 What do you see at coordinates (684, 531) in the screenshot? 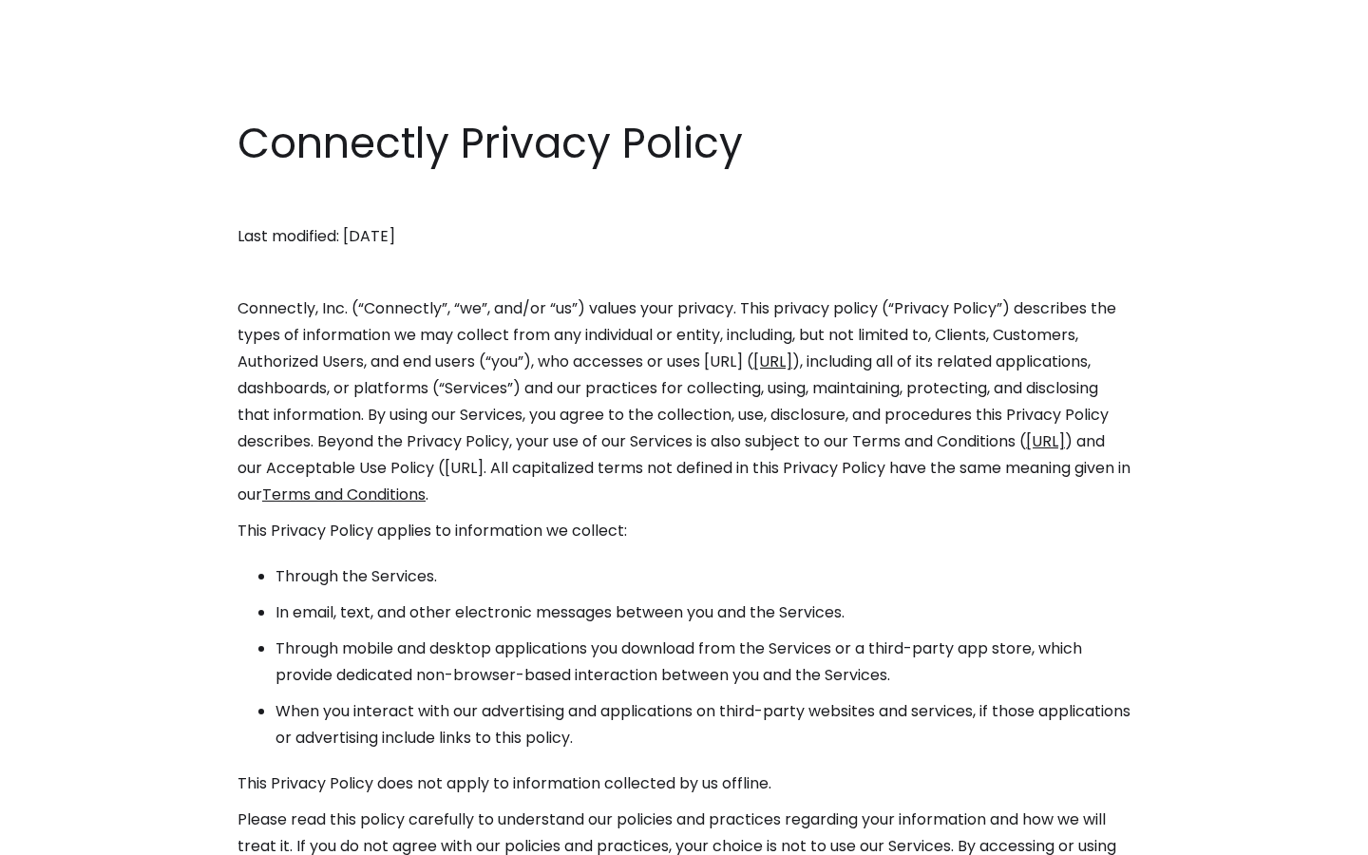
I see `p: This Privacy Policy applies to information we collect:` at bounding box center [684, 531].